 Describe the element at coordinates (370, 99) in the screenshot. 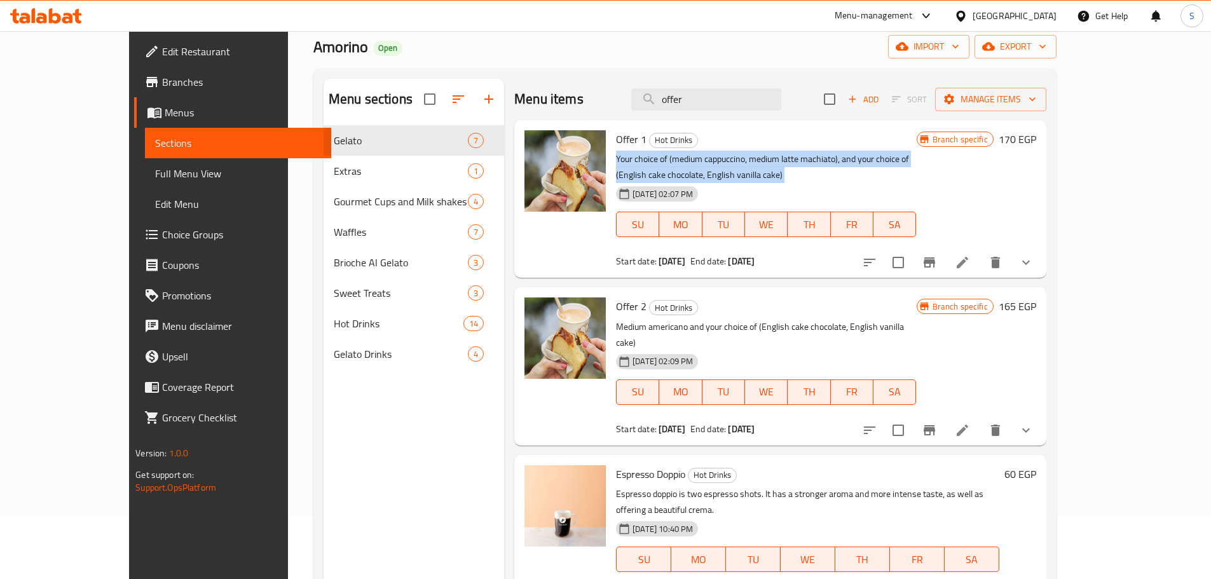

I see `h2: Menu sections` at that location.